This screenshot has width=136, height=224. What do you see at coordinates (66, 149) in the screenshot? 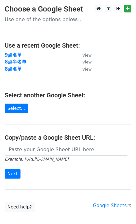
I see `input: Paste your Google Sheet URL here` at bounding box center [66, 149].